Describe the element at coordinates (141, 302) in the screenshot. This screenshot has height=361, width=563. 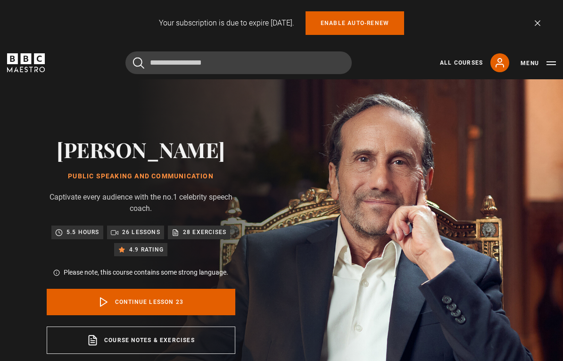
I see `a: Continue lesson 23` at that location.